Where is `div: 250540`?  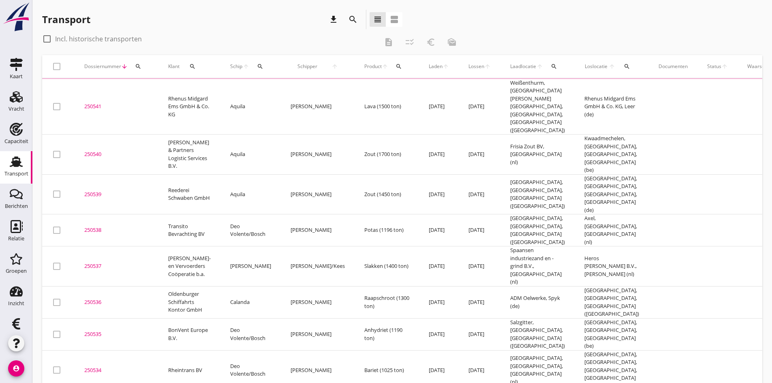
div: 250540 is located at coordinates (116, 154).